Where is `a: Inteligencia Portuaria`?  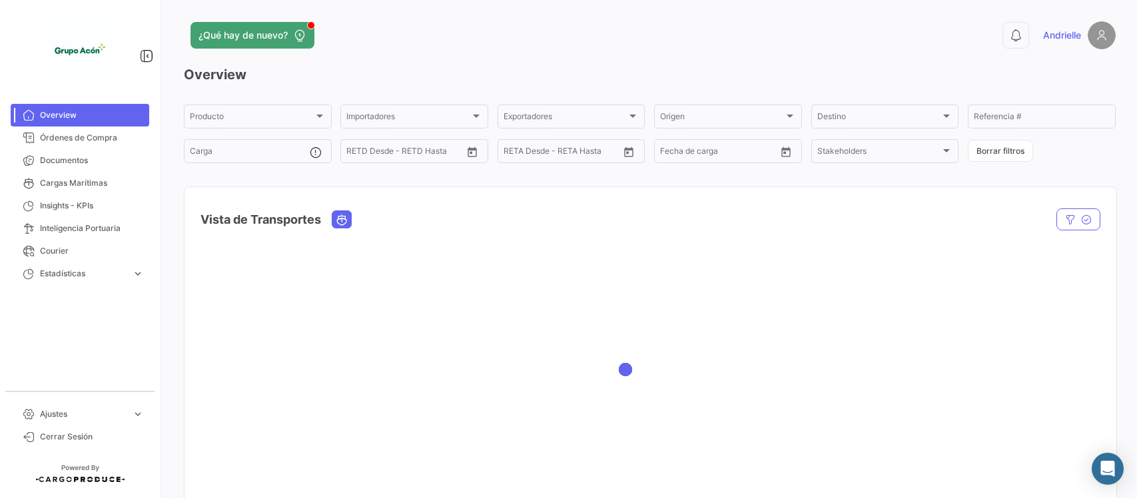 a: Inteligencia Portuaria is located at coordinates (80, 228).